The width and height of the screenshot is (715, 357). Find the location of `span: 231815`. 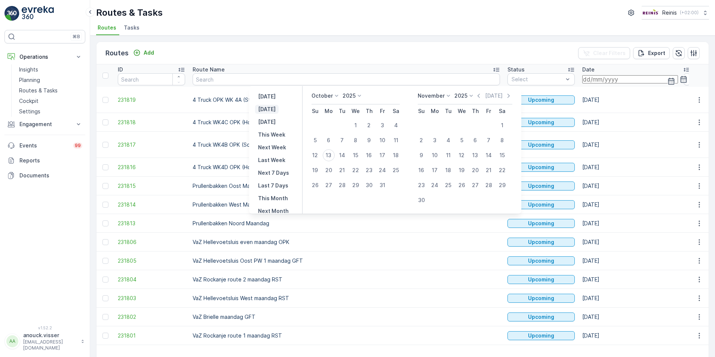

span: 231815 is located at coordinates (151, 186).